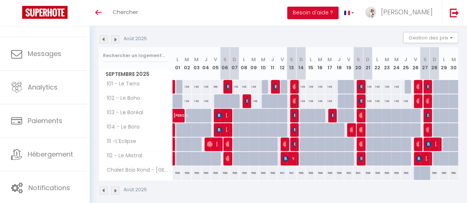  Describe the element at coordinates (122, 113) in the screenshot. I see `span: 103 - Le Boréal` at that location.